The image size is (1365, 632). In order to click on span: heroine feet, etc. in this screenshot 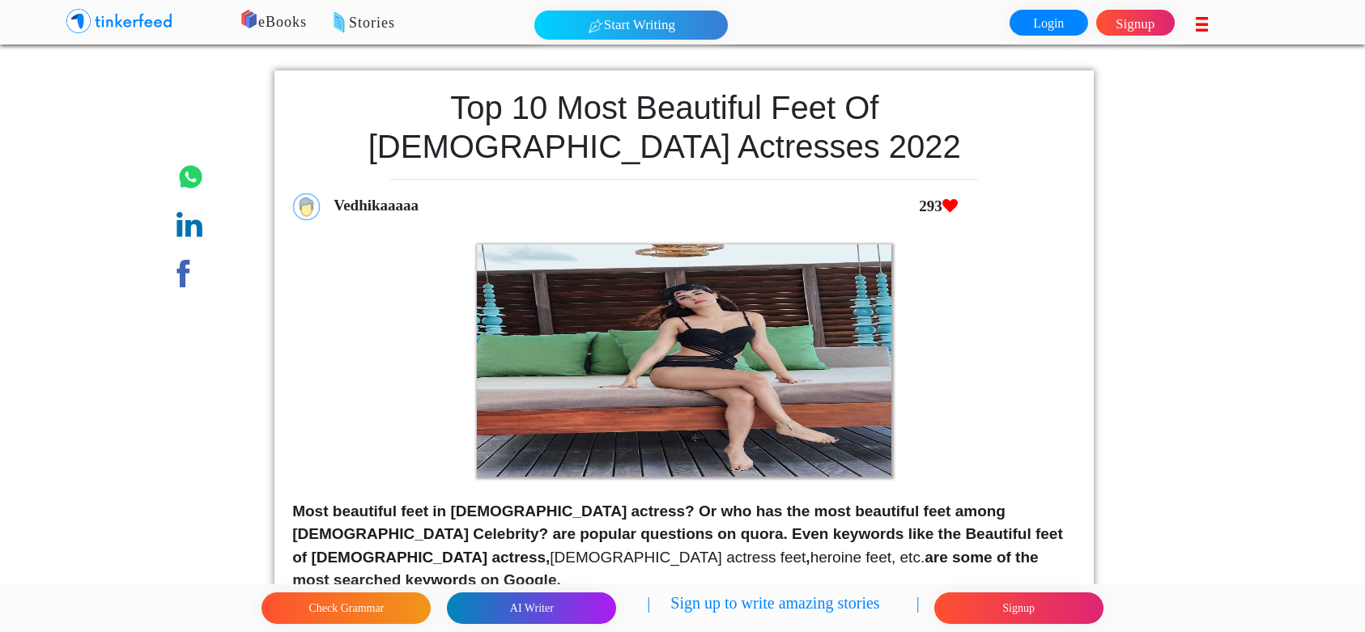, I will do `click(868, 557)`.